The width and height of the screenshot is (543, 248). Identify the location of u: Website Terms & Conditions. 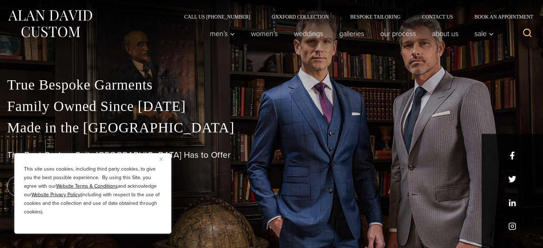
(87, 186).